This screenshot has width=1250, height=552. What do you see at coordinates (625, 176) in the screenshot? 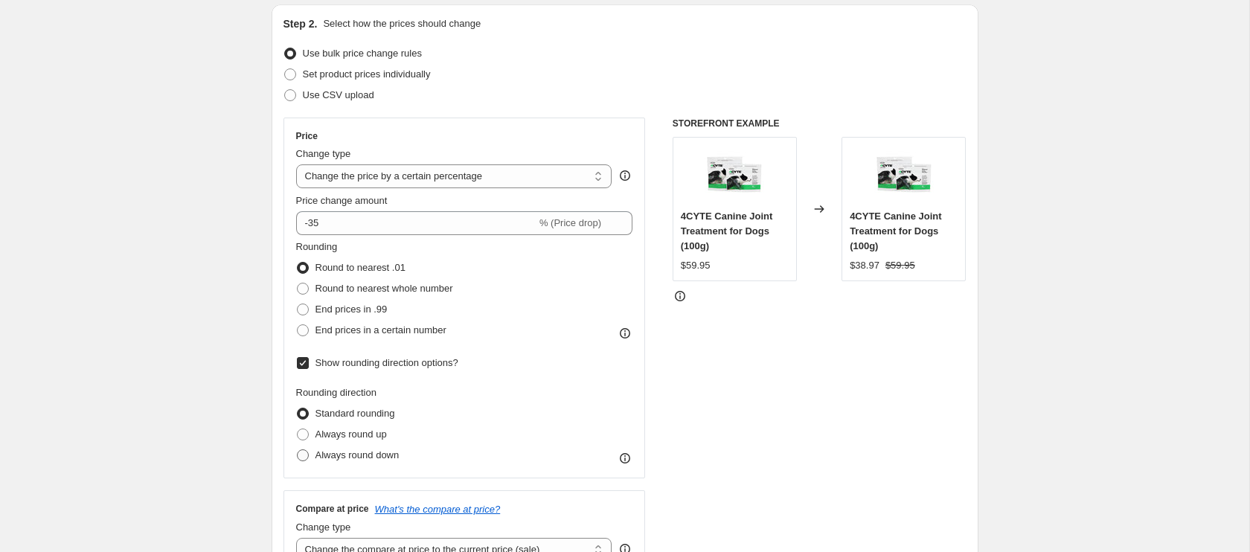
I see `div: help` at bounding box center [625, 176].